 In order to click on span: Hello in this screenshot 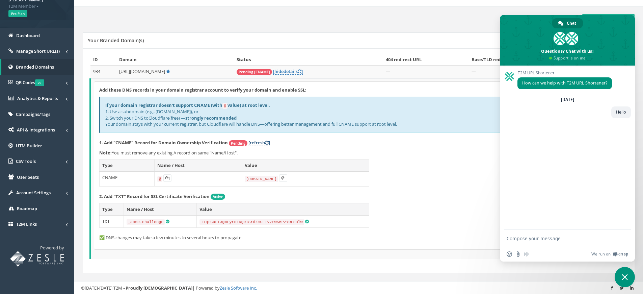, I will do `click(621, 112)`.